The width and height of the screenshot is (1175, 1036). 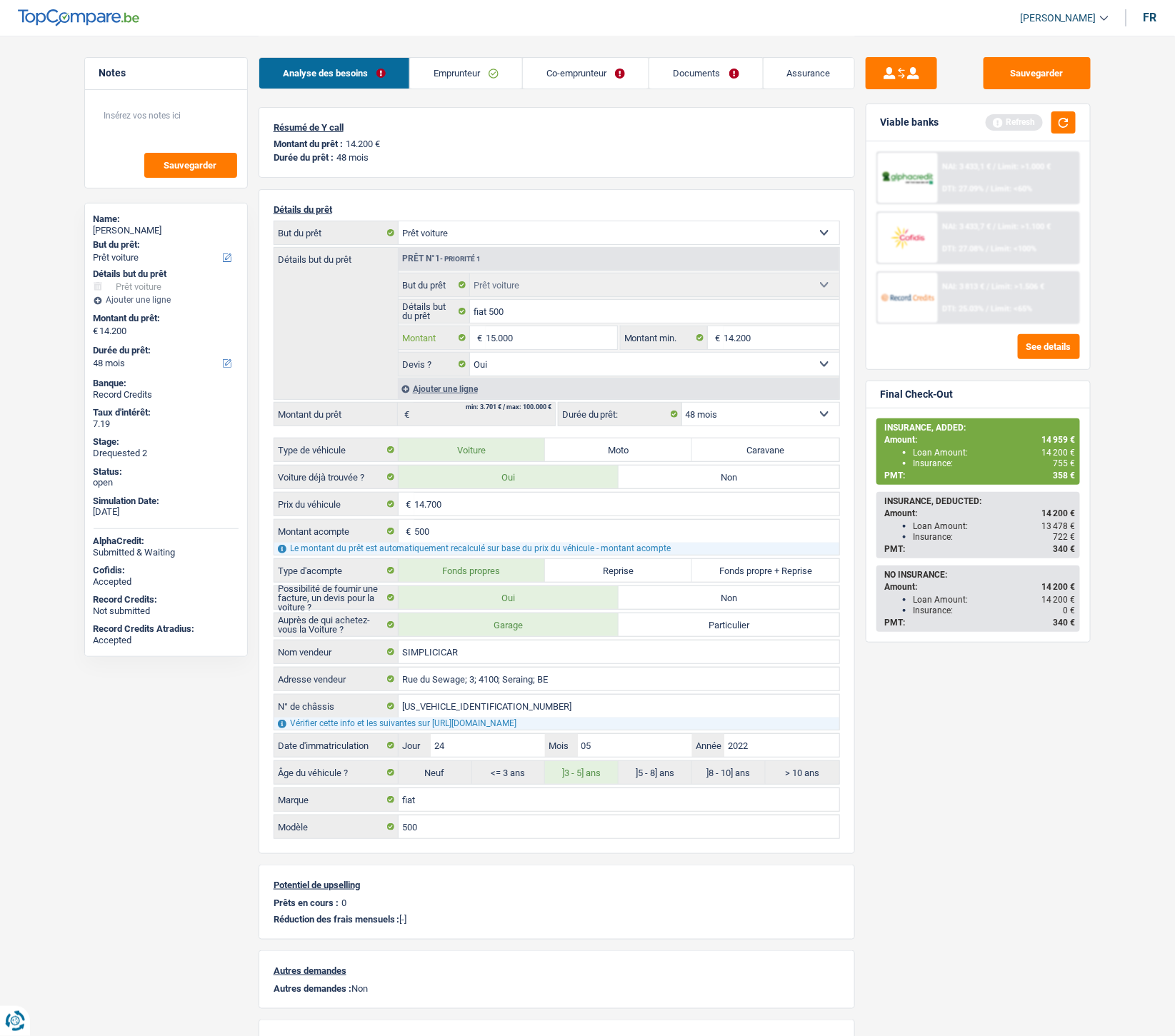 What do you see at coordinates (728, 773) in the screenshot?
I see `label: ]8 - 10] ans` at bounding box center [728, 773].